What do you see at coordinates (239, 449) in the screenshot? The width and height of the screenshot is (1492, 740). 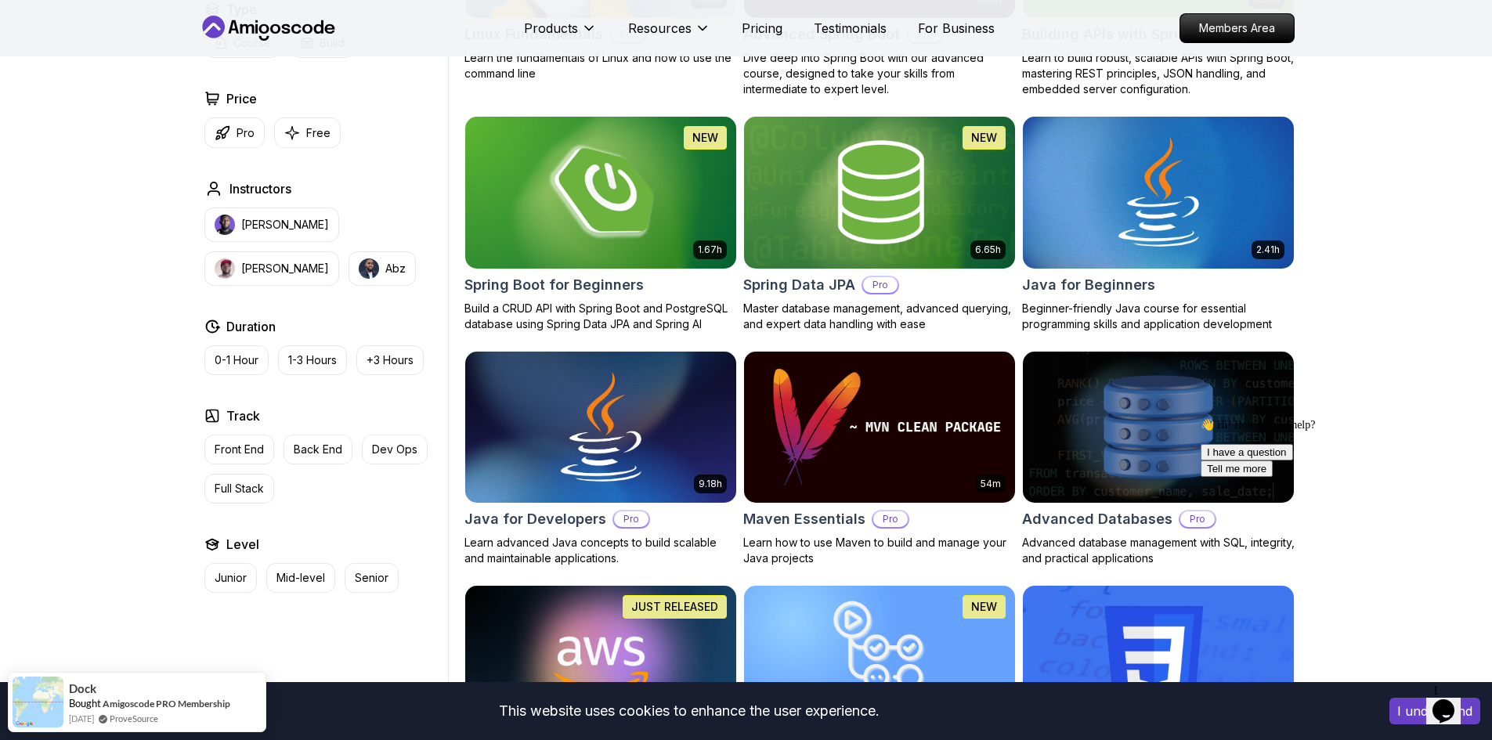 I see `button: Front End` at bounding box center [239, 449].